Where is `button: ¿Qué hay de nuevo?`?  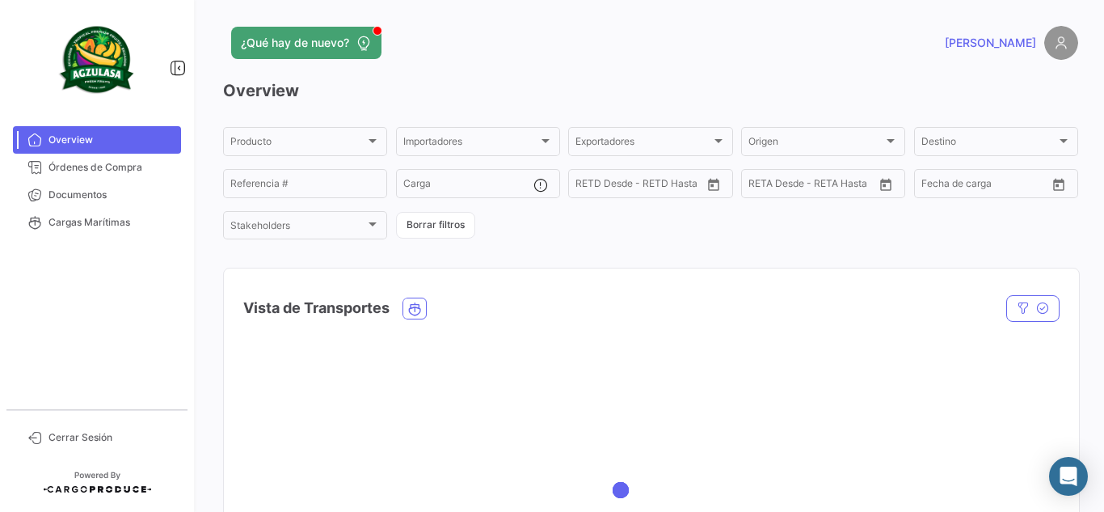 button: ¿Qué hay de nuevo? is located at coordinates (306, 43).